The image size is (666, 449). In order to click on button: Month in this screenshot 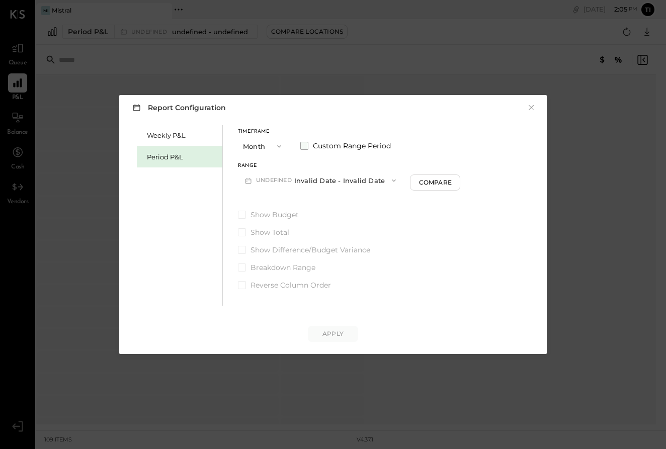, I will do `click(263, 146)`.